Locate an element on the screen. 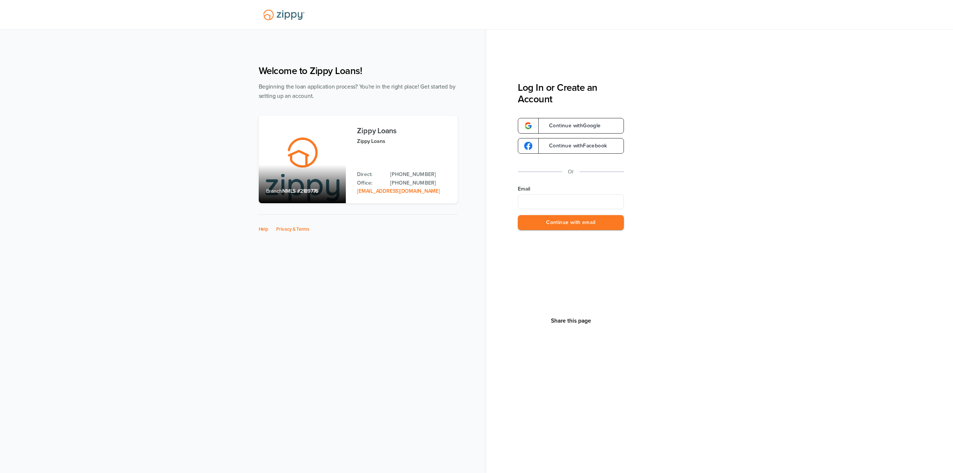 Image resolution: width=953 pixels, height=473 pixels. h3: Log In or Create an Account is located at coordinates (570, 93).